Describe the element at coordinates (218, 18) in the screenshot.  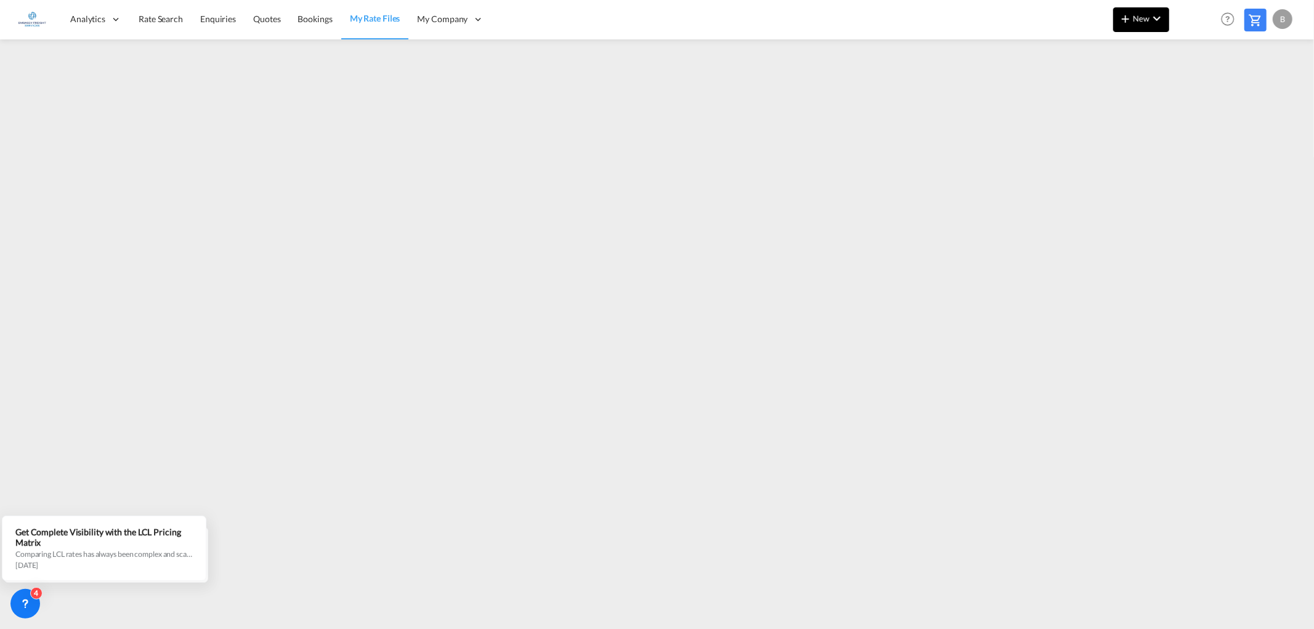
I see `span: Enquiries` at that location.